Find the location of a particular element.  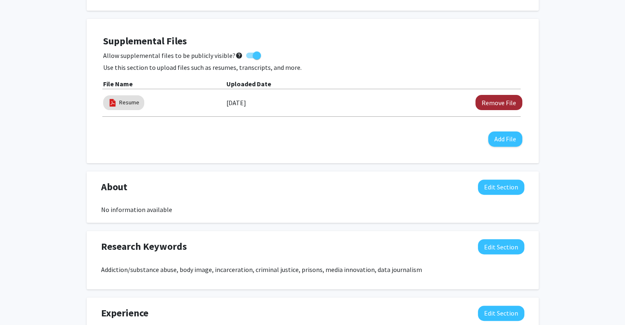

span: Research Keywords is located at coordinates (144, 247).